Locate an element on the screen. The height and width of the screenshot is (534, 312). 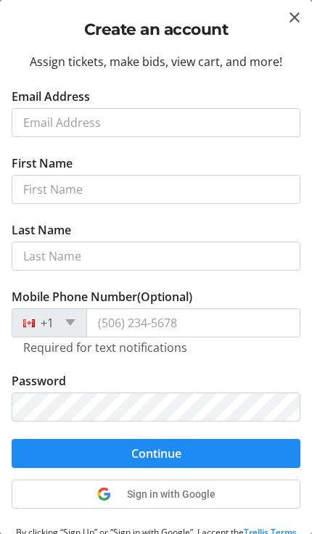
input: (506) 234-5678 is located at coordinates (193, 323).